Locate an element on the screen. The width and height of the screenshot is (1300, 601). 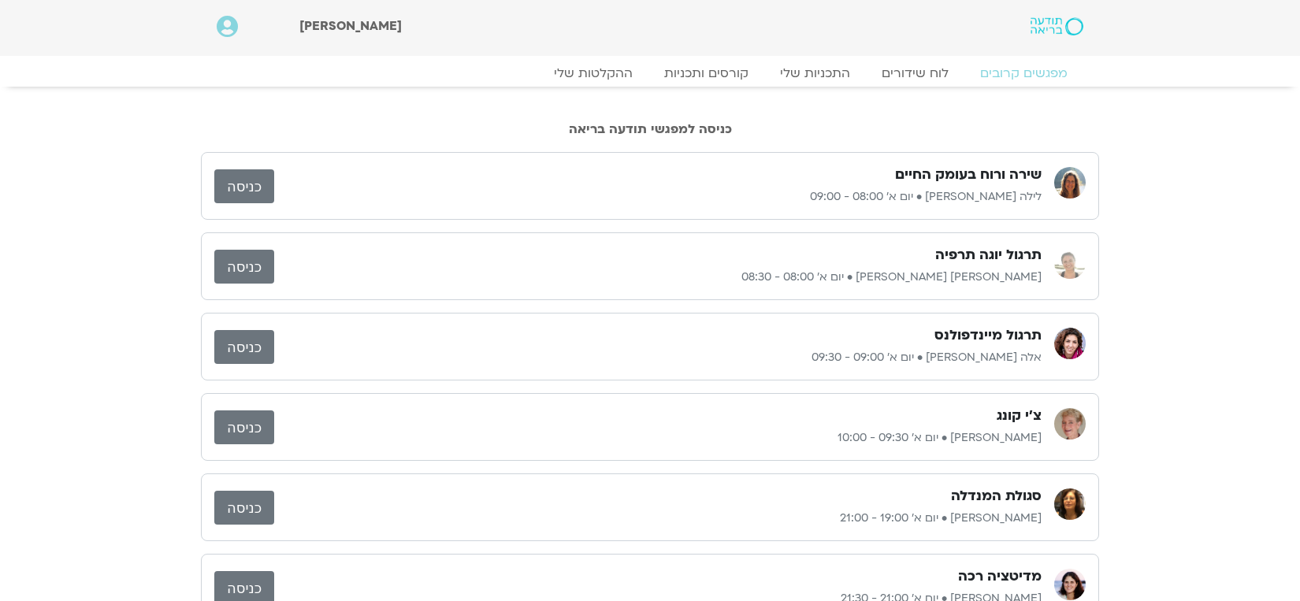
a: לוח שידורים is located at coordinates (915, 73).